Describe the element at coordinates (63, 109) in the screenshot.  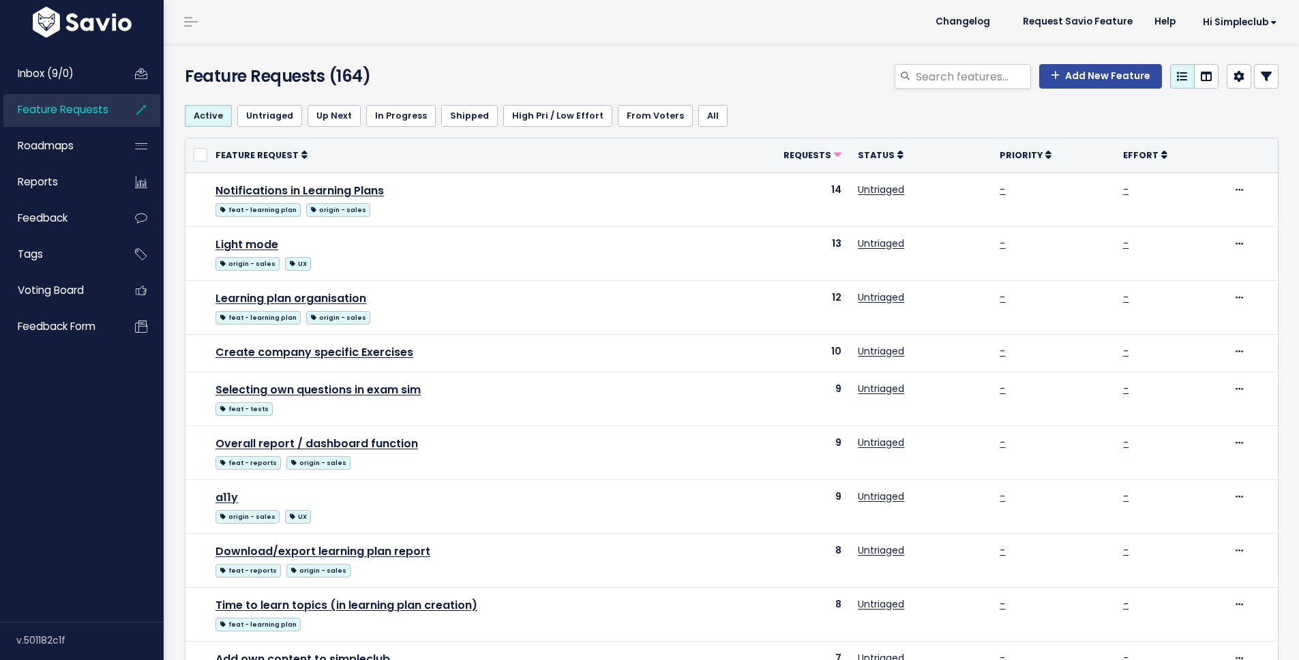
I see `span: Feature Requests` at that location.